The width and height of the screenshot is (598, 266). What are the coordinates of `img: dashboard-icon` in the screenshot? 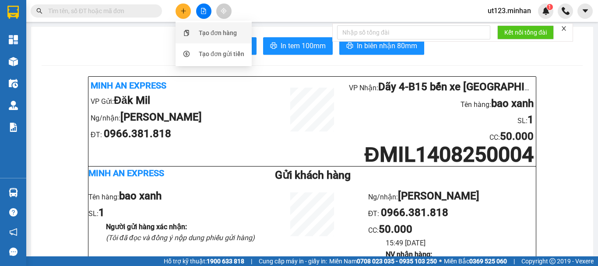 It's located at (13, 39).